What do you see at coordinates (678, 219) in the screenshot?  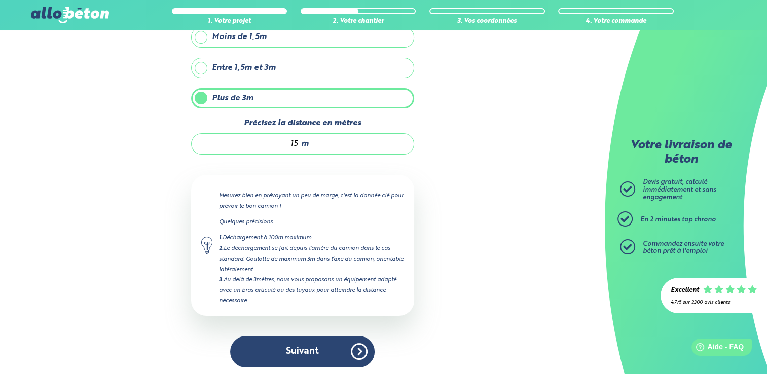 I see `span: En 2 minutes top chrono` at bounding box center [678, 219].